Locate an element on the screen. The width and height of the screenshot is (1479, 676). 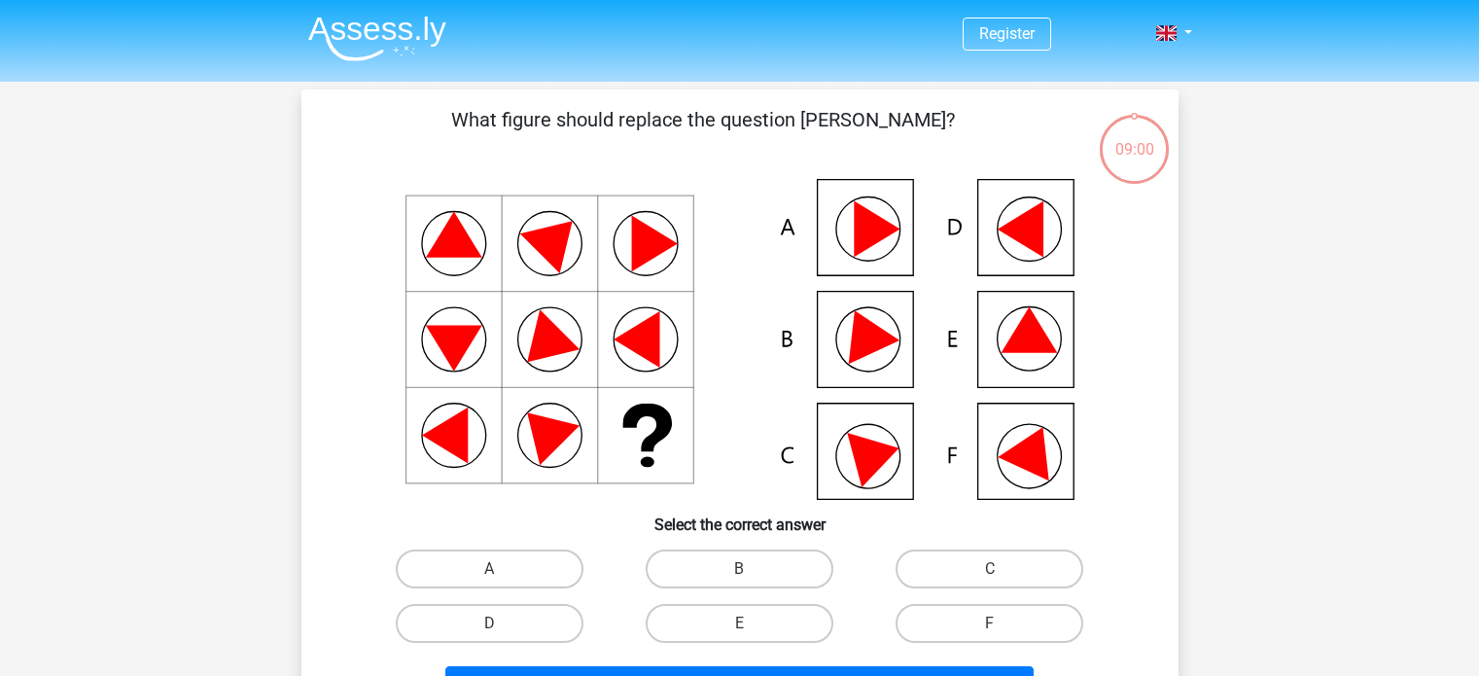
label: C is located at coordinates (989, 569).